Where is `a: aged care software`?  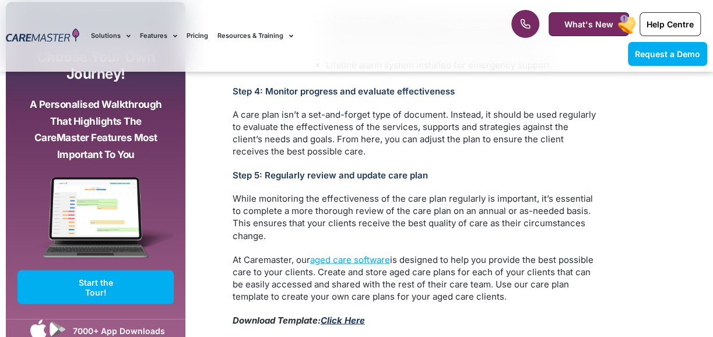 a: aged care software is located at coordinates (350, 259).